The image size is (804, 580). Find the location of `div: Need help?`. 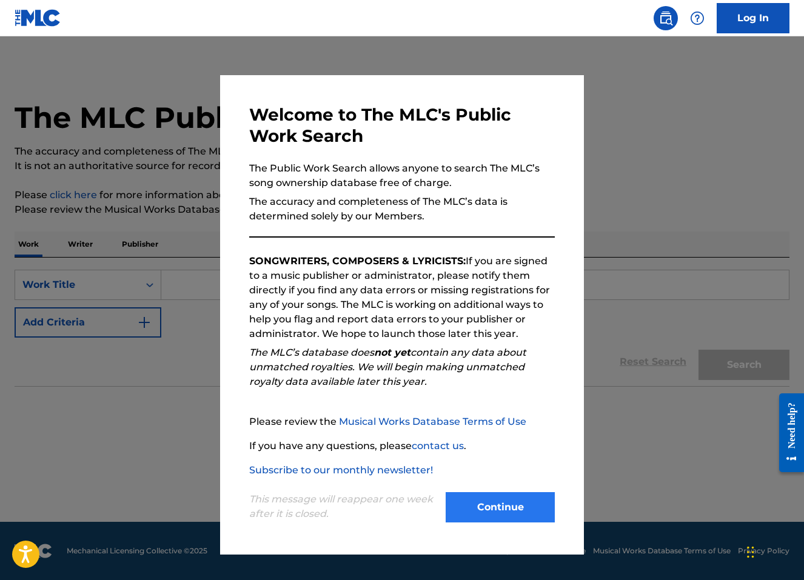

div: Need help? is located at coordinates (21, 44).